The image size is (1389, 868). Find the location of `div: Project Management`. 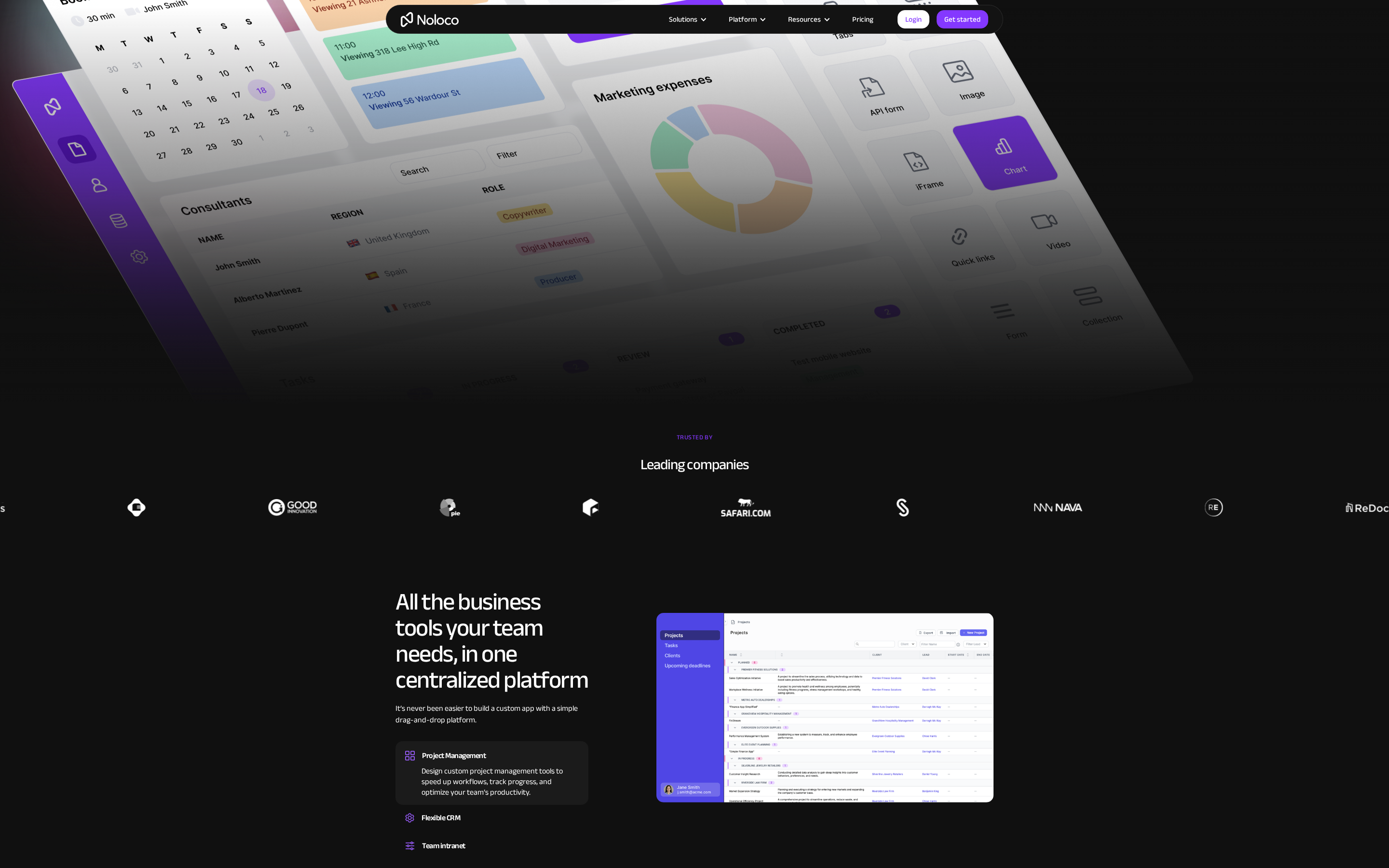

div: Project Management is located at coordinates (454, 756).